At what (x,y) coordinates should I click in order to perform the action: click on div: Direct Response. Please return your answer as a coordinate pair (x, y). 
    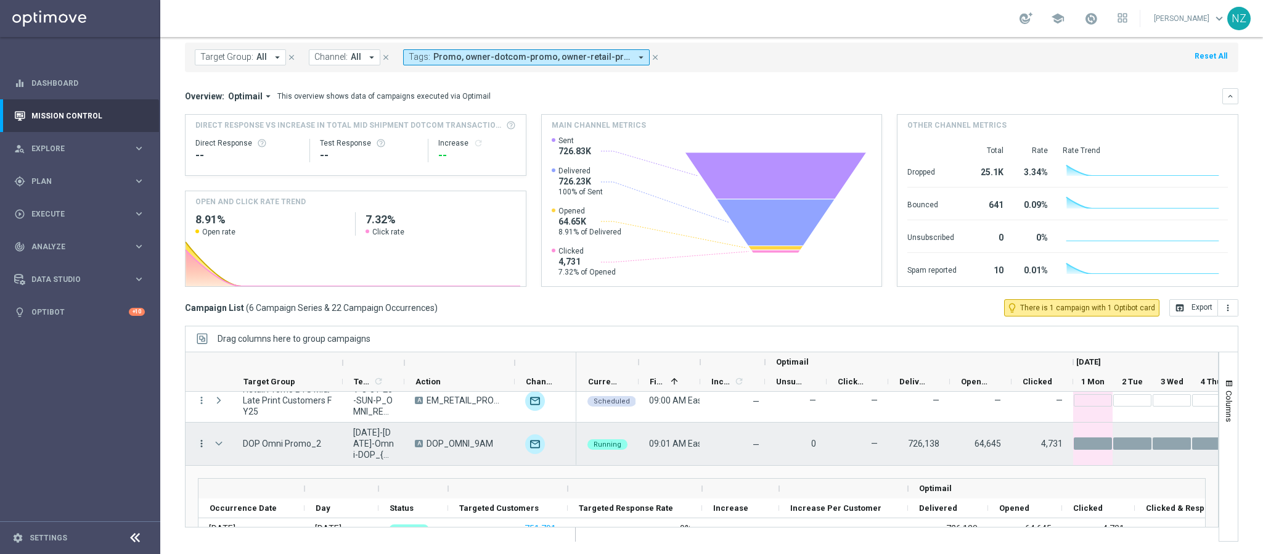
    Looking at the image, I should click on (247, 143).